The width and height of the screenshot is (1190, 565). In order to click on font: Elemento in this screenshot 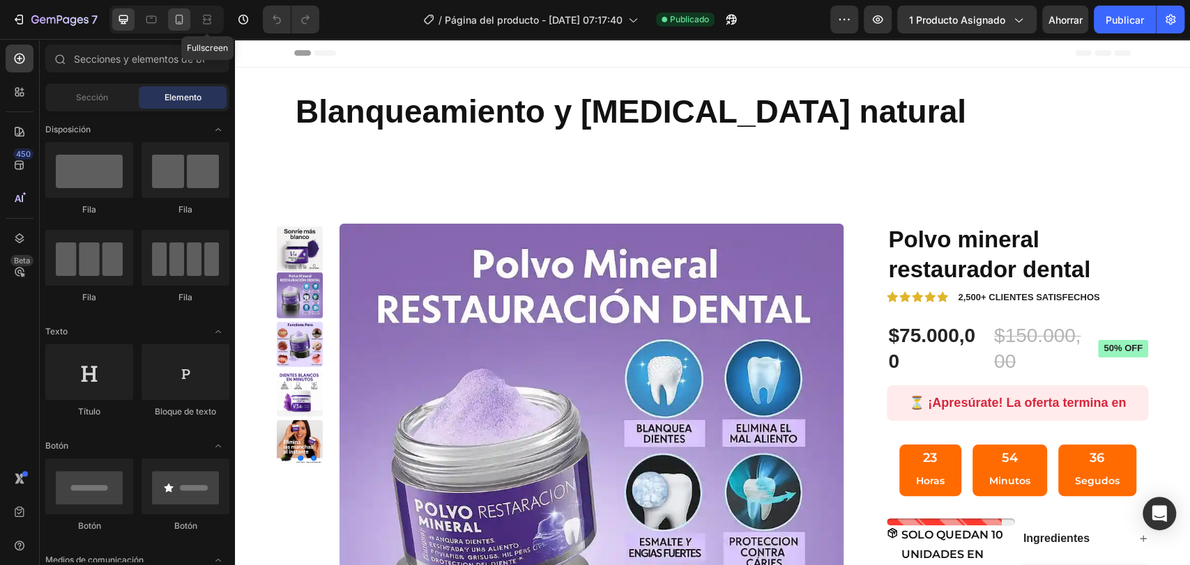, I will do `click(183, 97)`.